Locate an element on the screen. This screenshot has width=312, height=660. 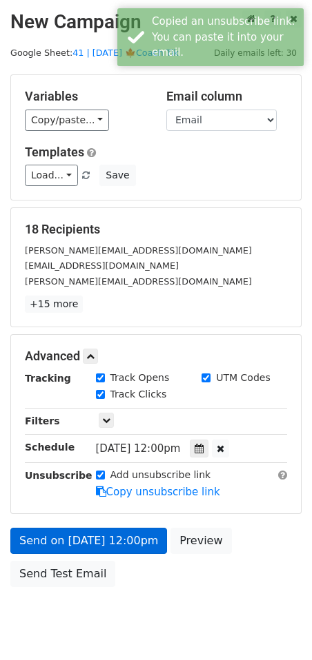
label: Track Clicks is located at coordinates (139, 394).